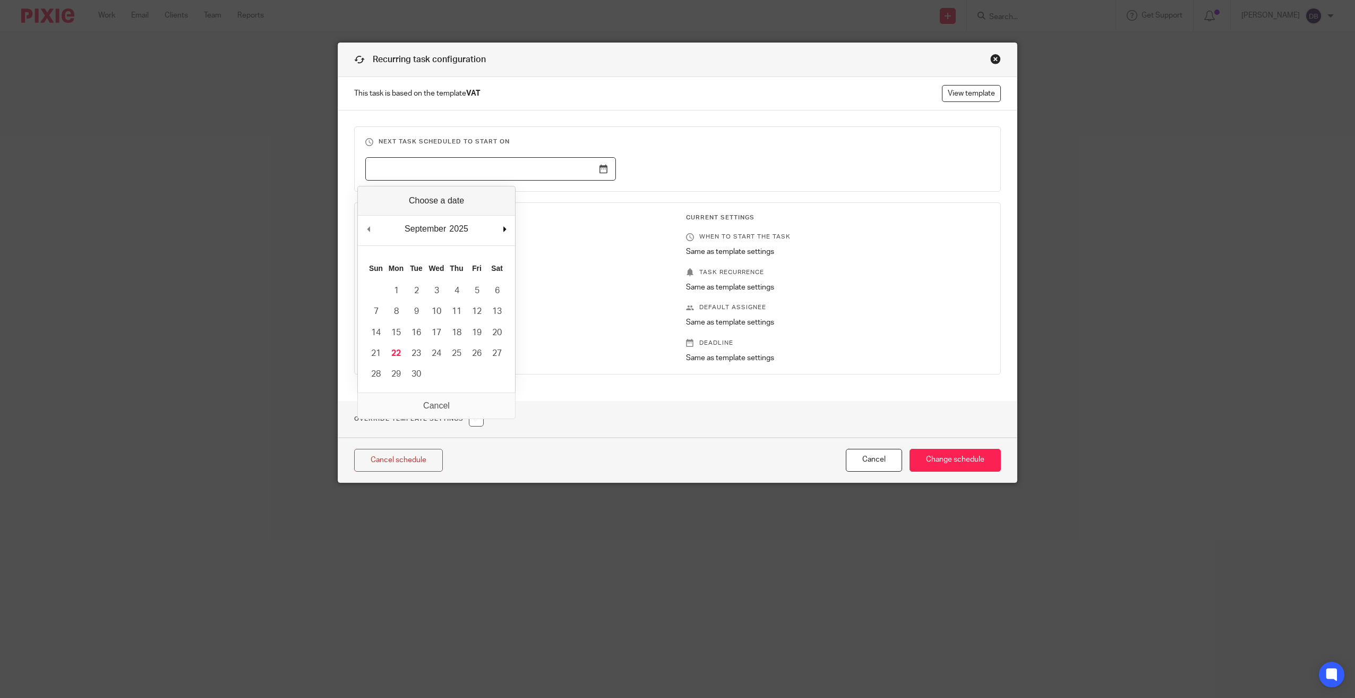 Image resolution: width=1355 pixels, height=698 pixels. Describe the element at coordinates (477, 290) in the screenshot. I see `button: 5` at that location.